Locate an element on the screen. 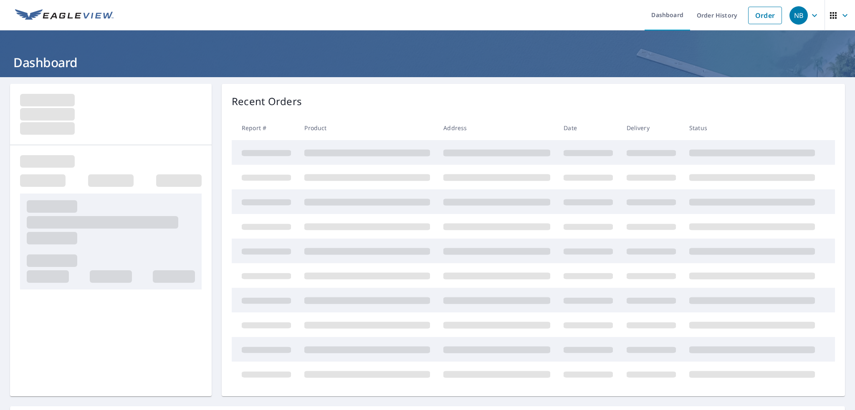 Image resolution: width=855 pixels, height=410 pixels. th: Report # is located at coordinates (265, 128).